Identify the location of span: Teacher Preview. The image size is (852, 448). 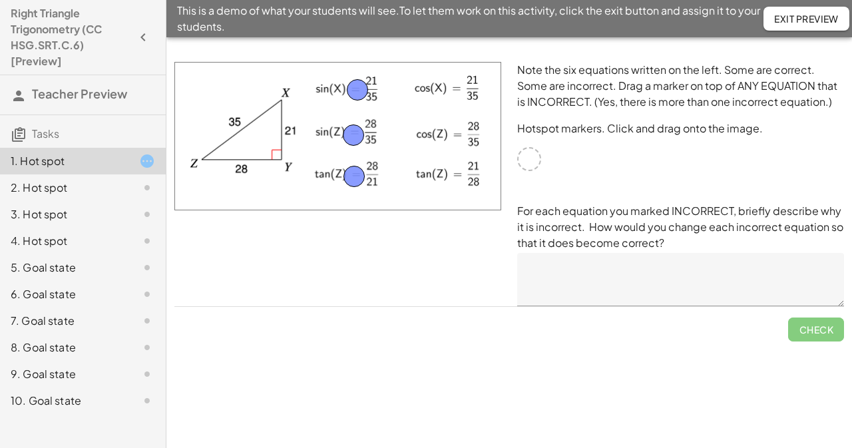
(79, 93).